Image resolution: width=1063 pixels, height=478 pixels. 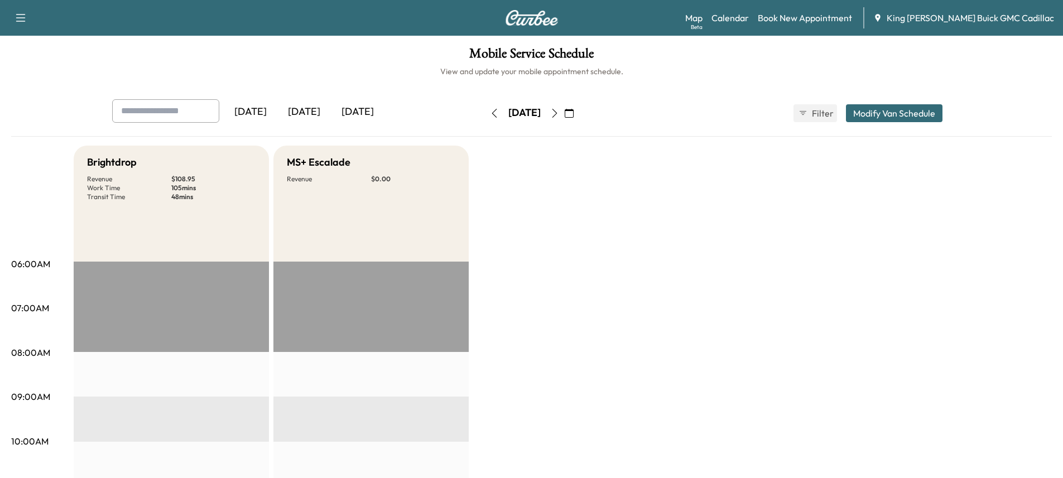 I want to click on button: Modify Van Schedule, so click(x=894, y=113).